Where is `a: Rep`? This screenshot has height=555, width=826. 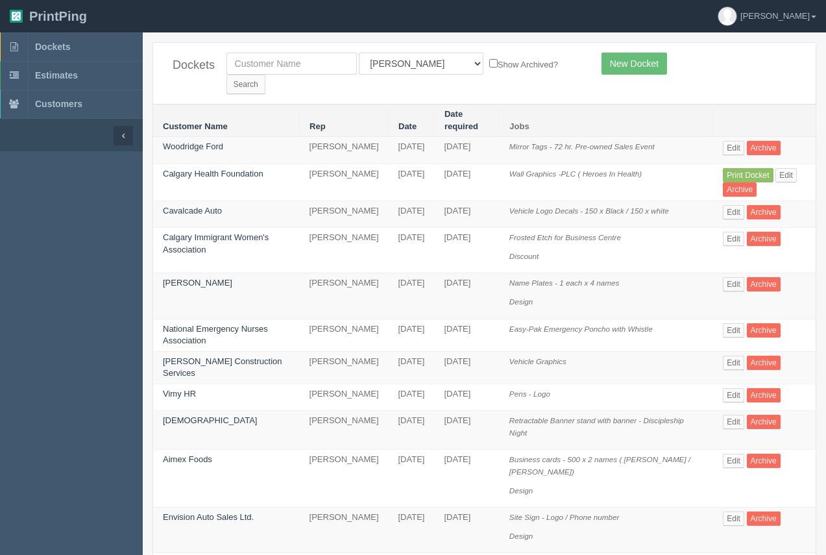
a: Rep is located at coordinates (317, 126).